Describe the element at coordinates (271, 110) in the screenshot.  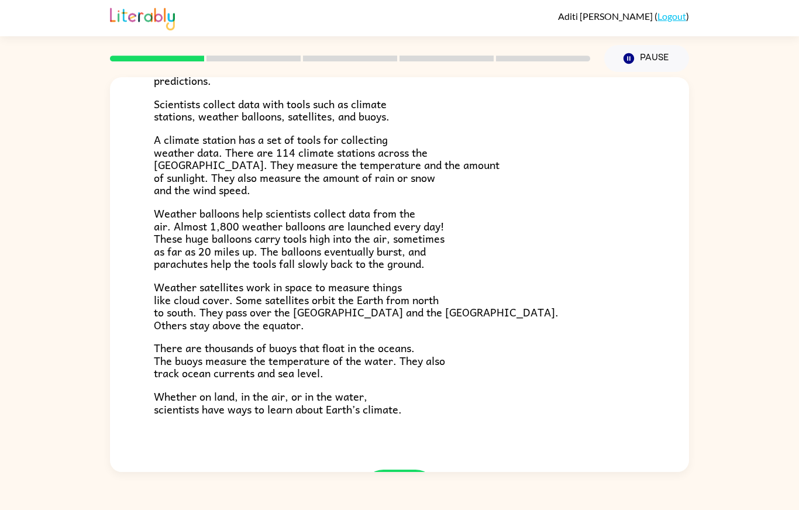
I see `span: Scientists collect data with tools such as climate stations, weather balloons, satellites, and bu...` at that location.